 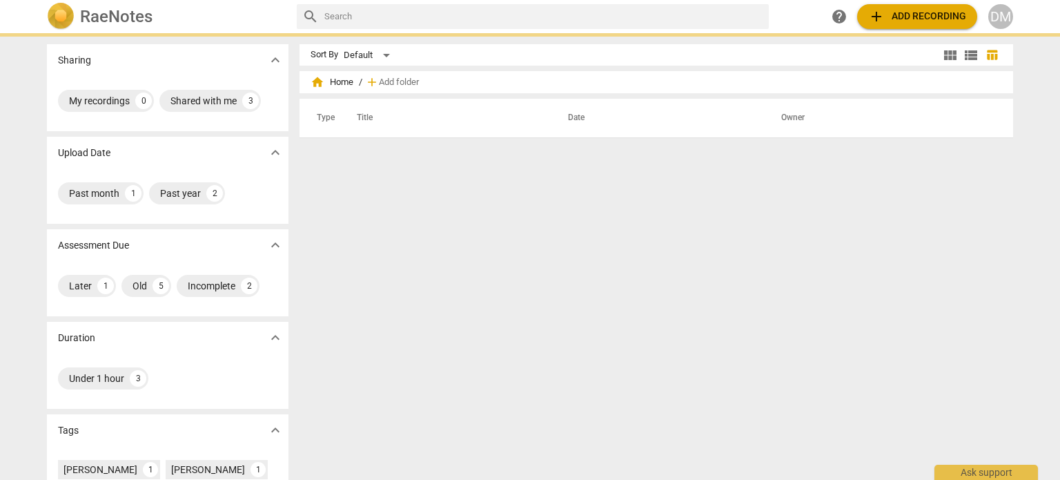 I want to click on input: Search, so click(x=544, y=17).